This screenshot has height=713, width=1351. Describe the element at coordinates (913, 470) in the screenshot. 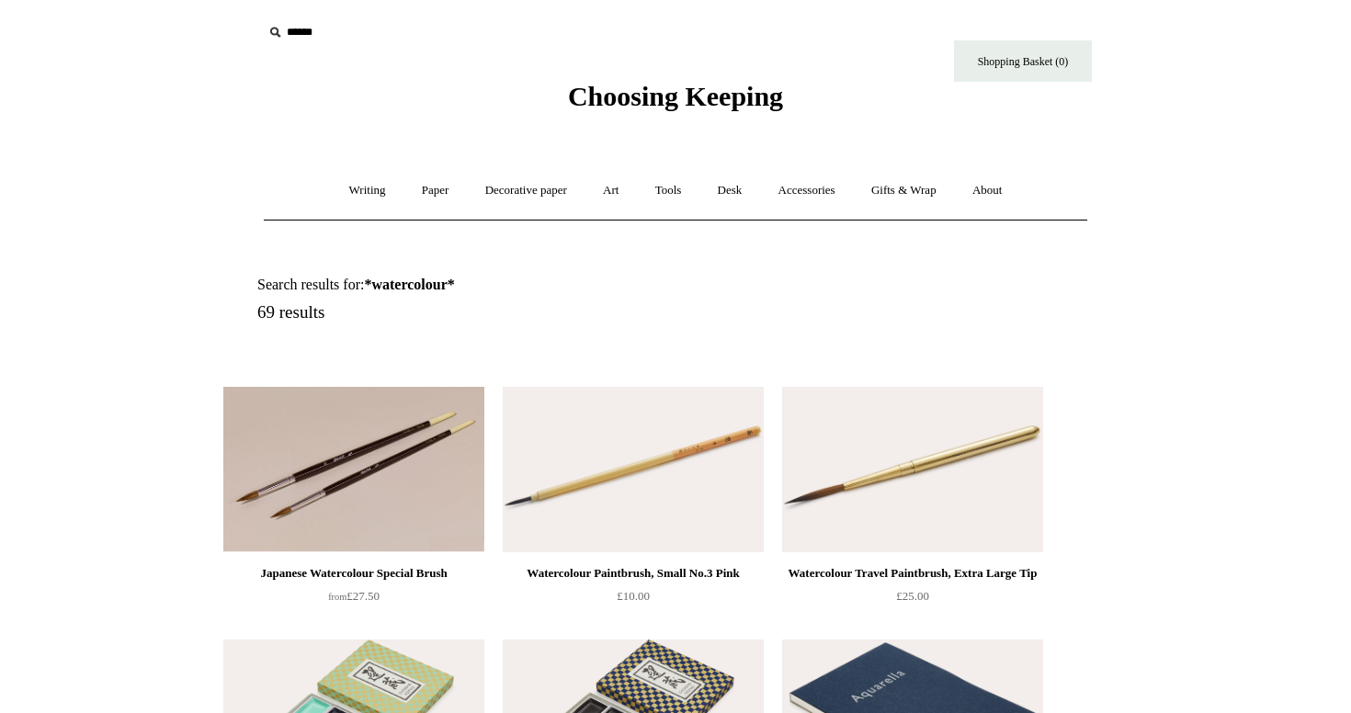

I see `img: Watercolour Travel Paintbrush, Extra Large Tip` at that location.